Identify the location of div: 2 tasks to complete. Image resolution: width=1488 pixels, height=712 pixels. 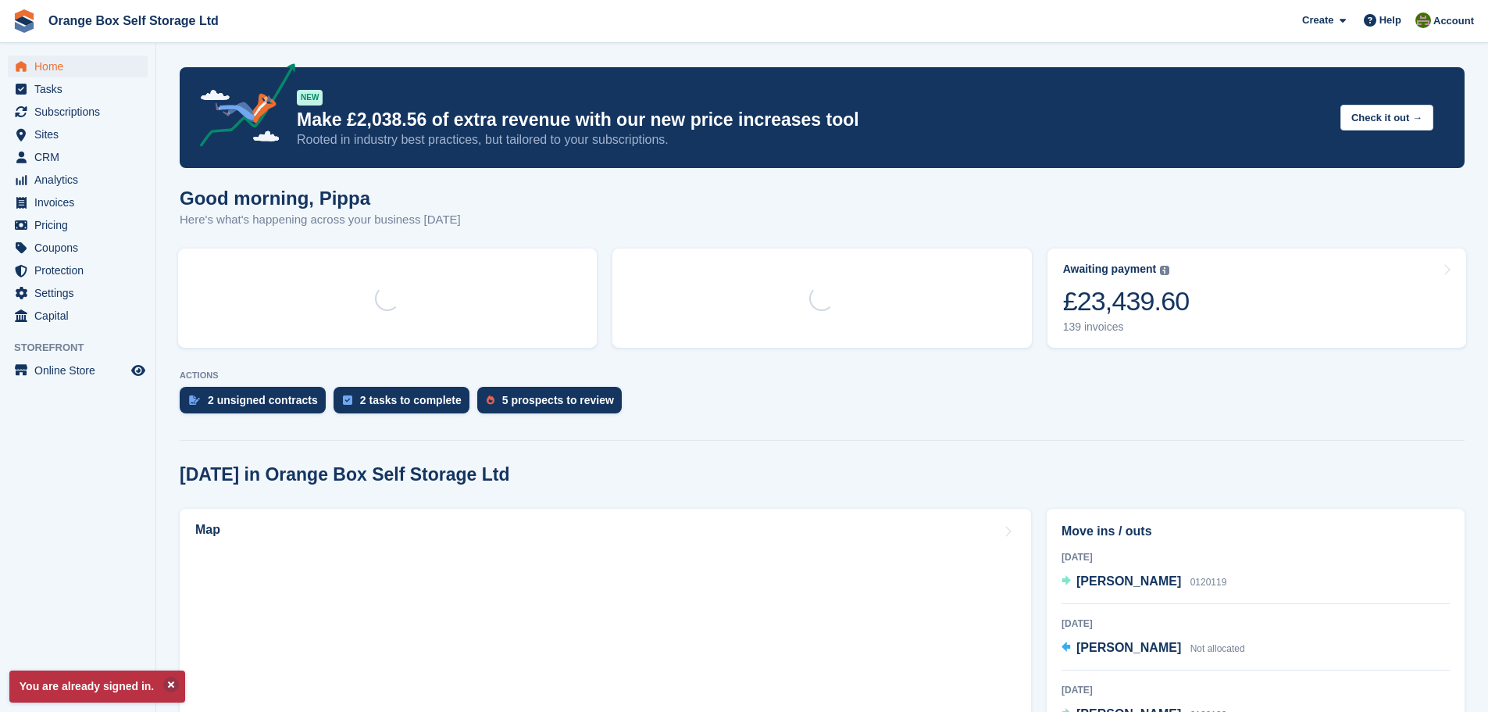
(411, 400).